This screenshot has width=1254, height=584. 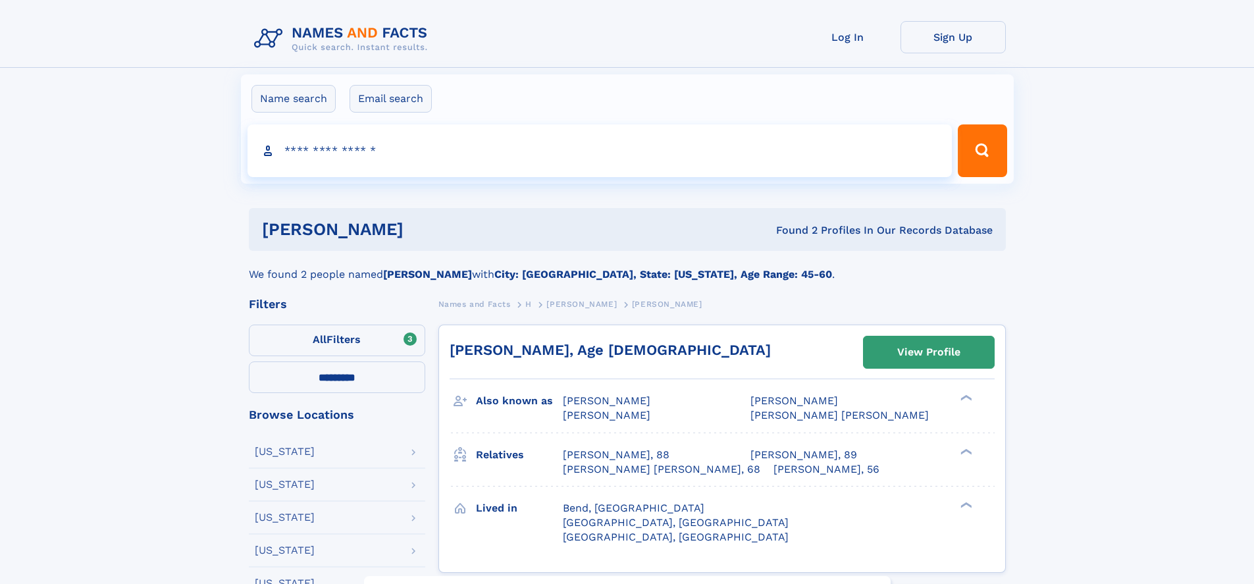 What do you see at coordinates (337, 415) in the screenshot?
I see `div: Browse Locations` at bounding box center [337, 415].